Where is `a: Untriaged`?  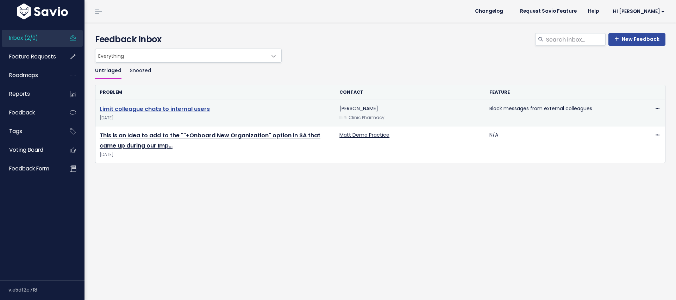
a: Untriaged is located at coordinates (108, 71).